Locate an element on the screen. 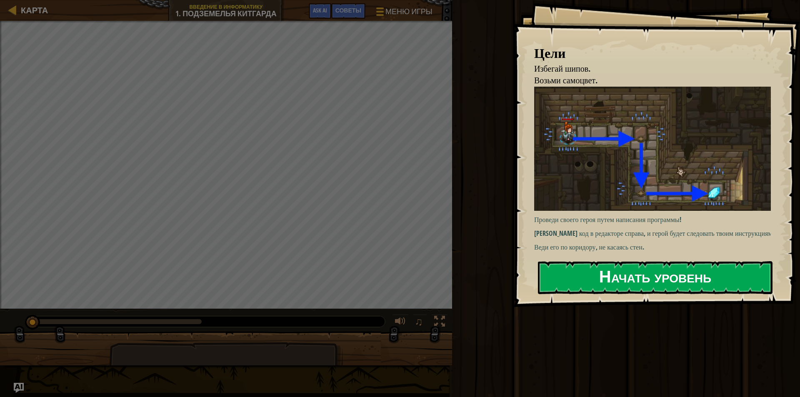  span: Избегай шипов. is located at coordinates (562, 68).